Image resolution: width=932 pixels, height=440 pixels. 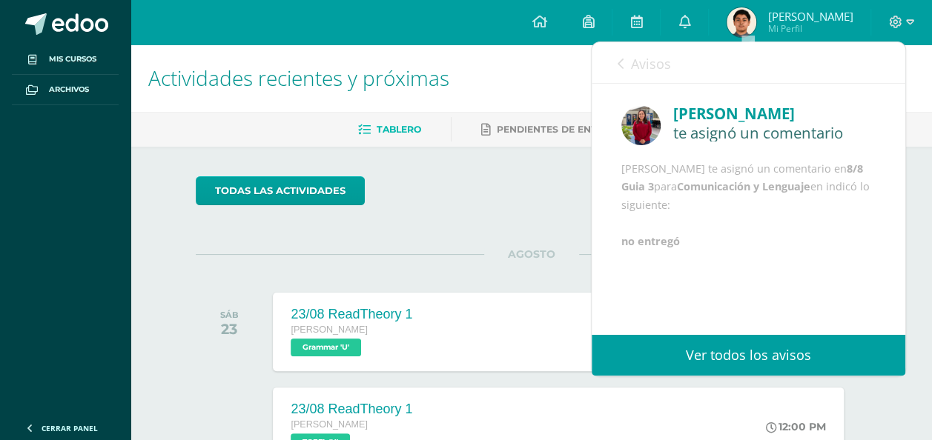 What do you see at coordinates (748, 355) in the screenshot?
I see `a: Ver todos los avisos` at bounding box center [748, 355].